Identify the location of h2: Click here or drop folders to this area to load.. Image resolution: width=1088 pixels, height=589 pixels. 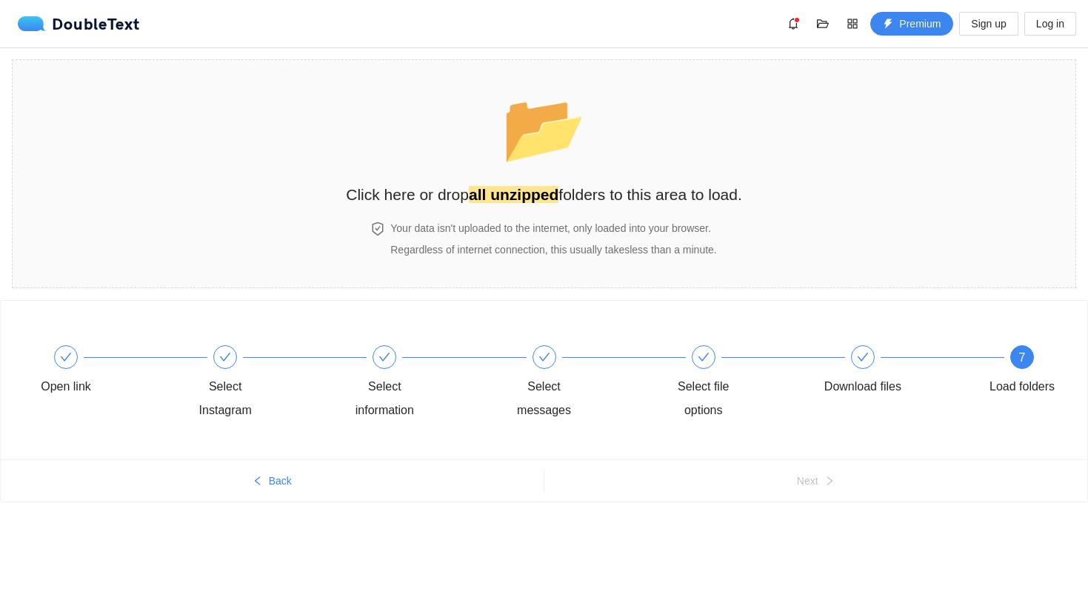
(544, 194).